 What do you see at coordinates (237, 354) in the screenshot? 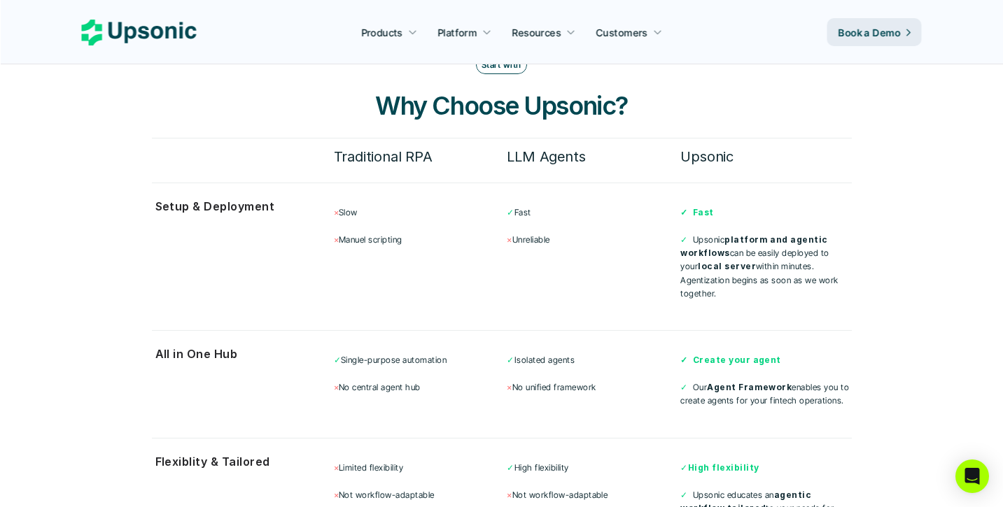
I see `p: All in One Hub` at bounding box center [237, 354].